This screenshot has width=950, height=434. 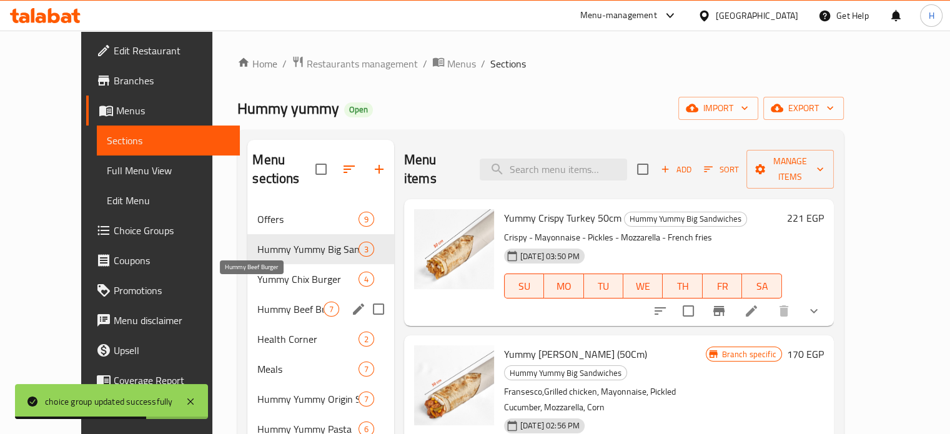 I want to click on a: Edit menu item, so click(x=752, y=311).